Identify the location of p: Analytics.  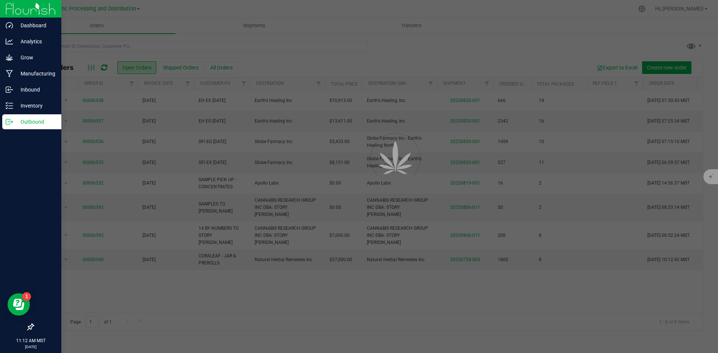
(36, 41).